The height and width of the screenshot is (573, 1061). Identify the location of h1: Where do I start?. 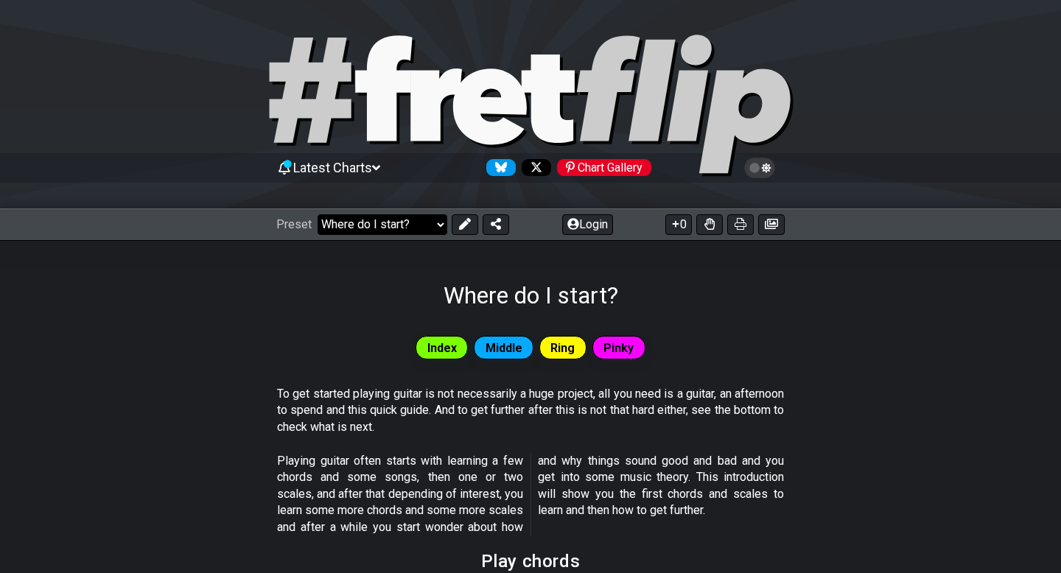
(531, 296).